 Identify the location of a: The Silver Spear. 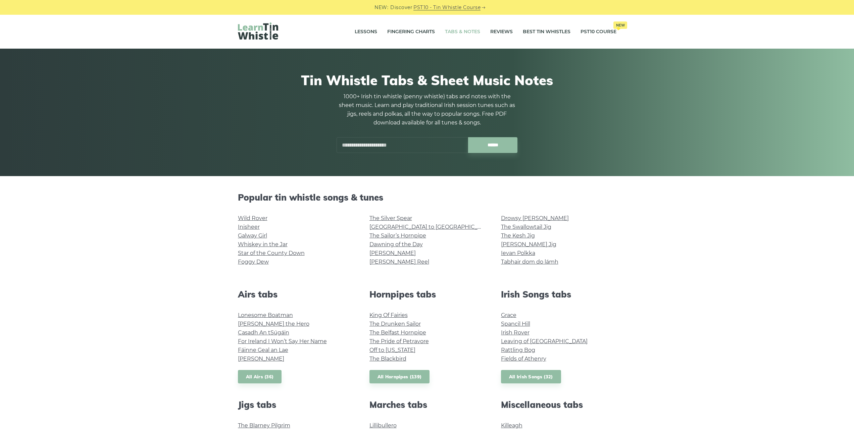
(391, 218).